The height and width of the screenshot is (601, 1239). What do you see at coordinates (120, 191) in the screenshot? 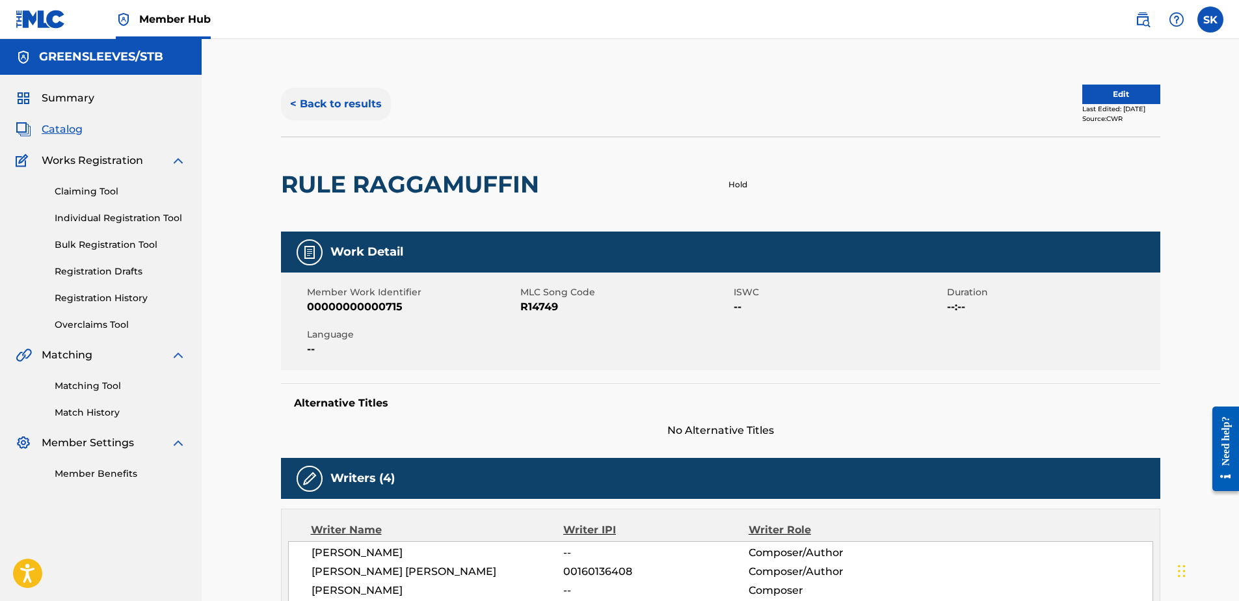
I see `a: Claiming Tool` at bounding box center [120, 191].